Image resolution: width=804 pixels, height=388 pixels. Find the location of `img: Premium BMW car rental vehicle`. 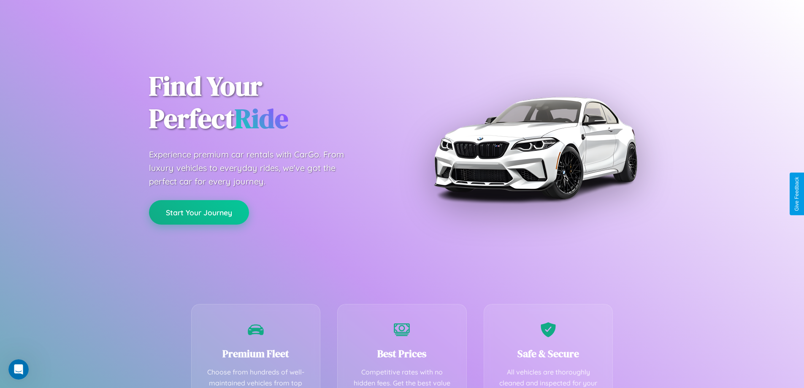

img: Premium BMW car rental vehicle is located at coordinates (535, 148).